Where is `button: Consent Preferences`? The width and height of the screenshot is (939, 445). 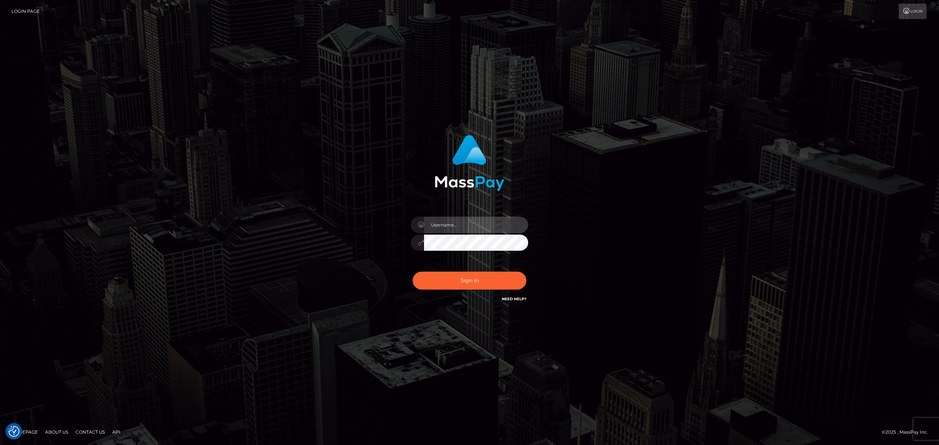
button: Consent Preferences is located at coordinates (14, 432).